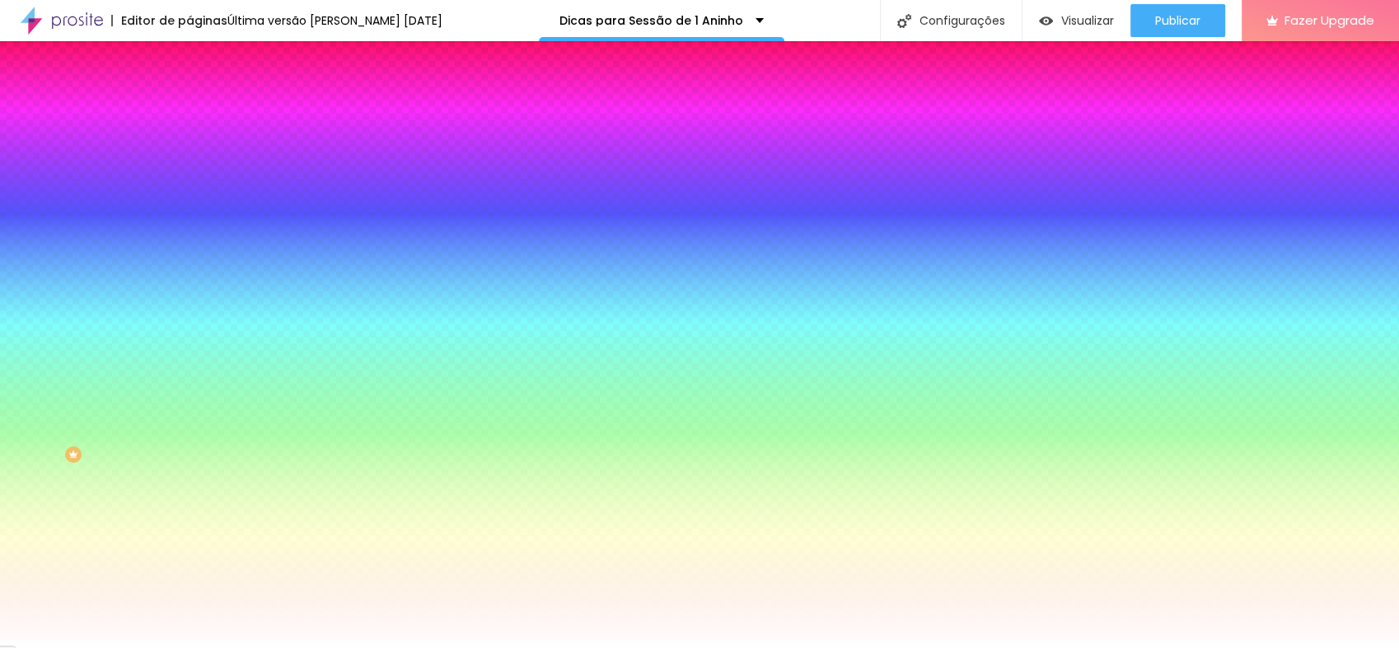 The image size is (1399, 648). Describe the element at coordinates (169, 21) in the screenshot. I see `div: Editor de páginas` at that location.